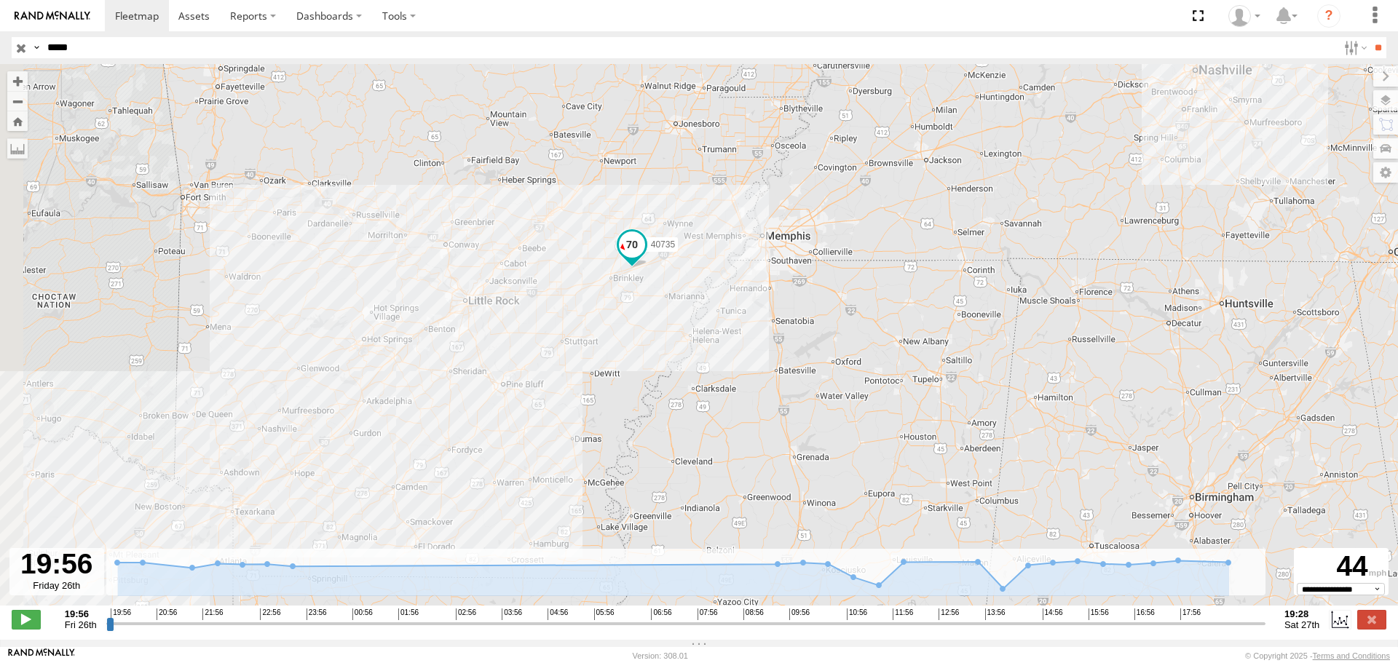 This screenshot has width=1398, height=663. Describe the element at coordinates (857, 615) in the screenshot. I see `span: 10:56` at that location.